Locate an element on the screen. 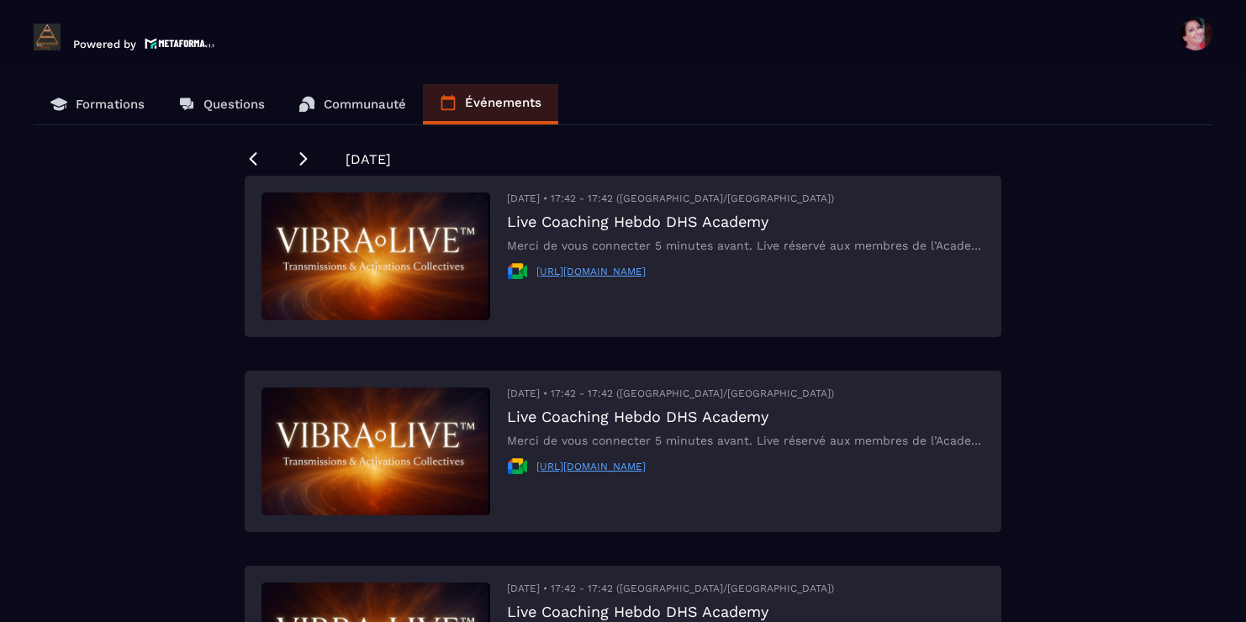 This screenshot has width=1246, height=622. p: Questions is located at coordinates (234, 104).